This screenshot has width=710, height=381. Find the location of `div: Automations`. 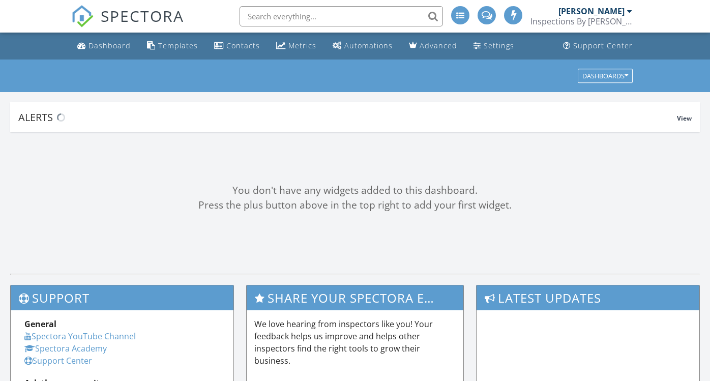

div: Automations is located at coordinates (368, 45).